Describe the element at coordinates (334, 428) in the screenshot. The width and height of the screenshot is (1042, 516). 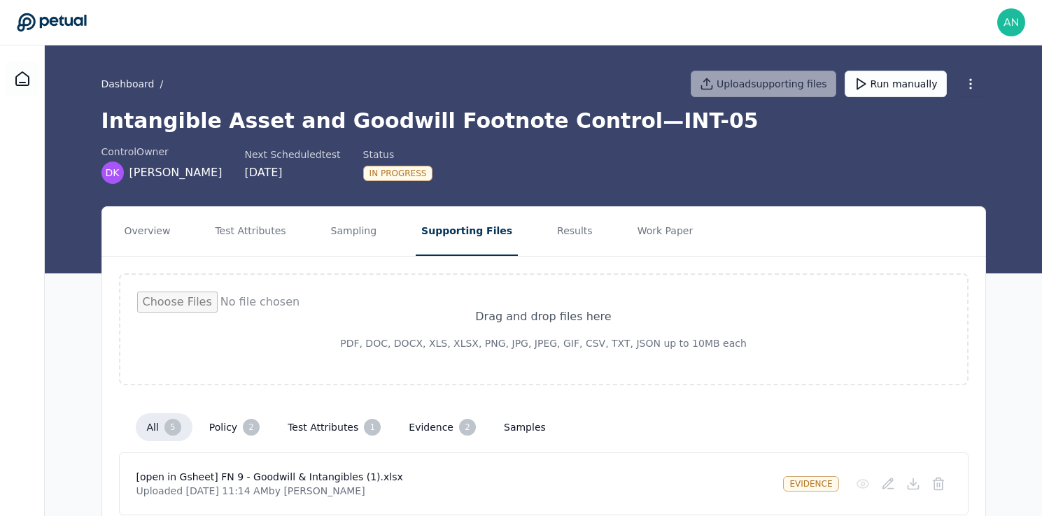
I see `button: test attributes 1` at that location.